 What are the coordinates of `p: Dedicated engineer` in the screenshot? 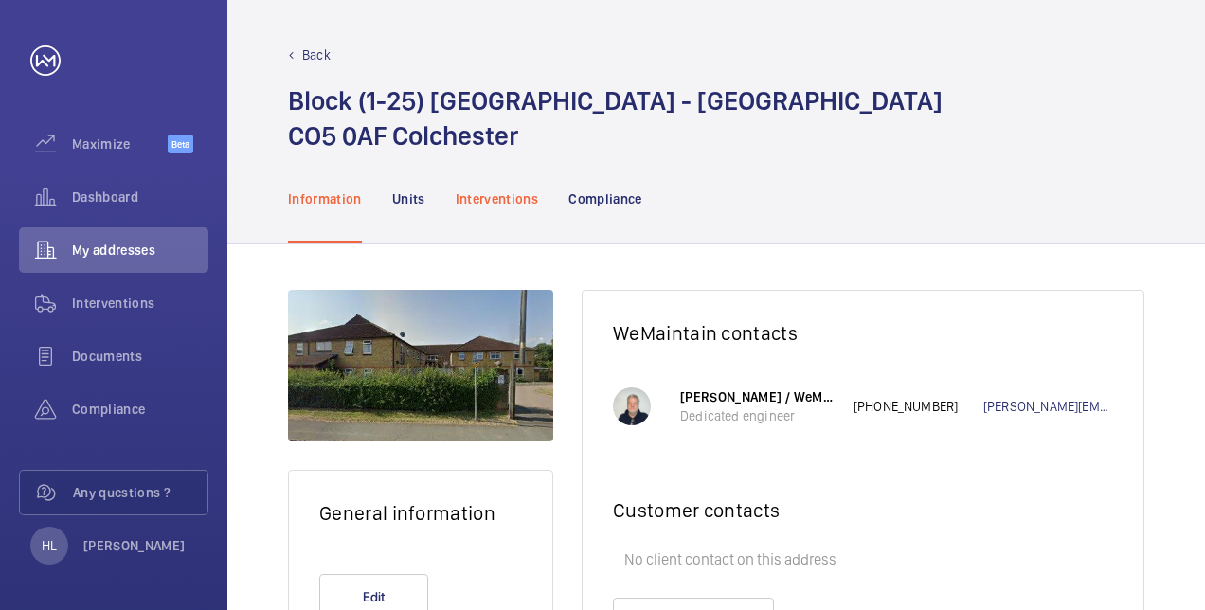 It's located at (757, 416).